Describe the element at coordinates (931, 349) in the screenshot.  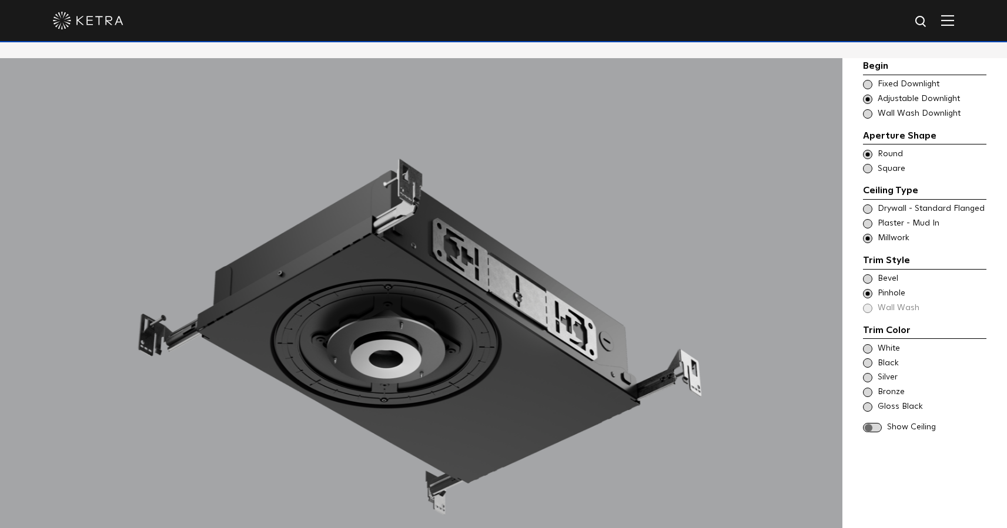
I see `span: White` at that location.